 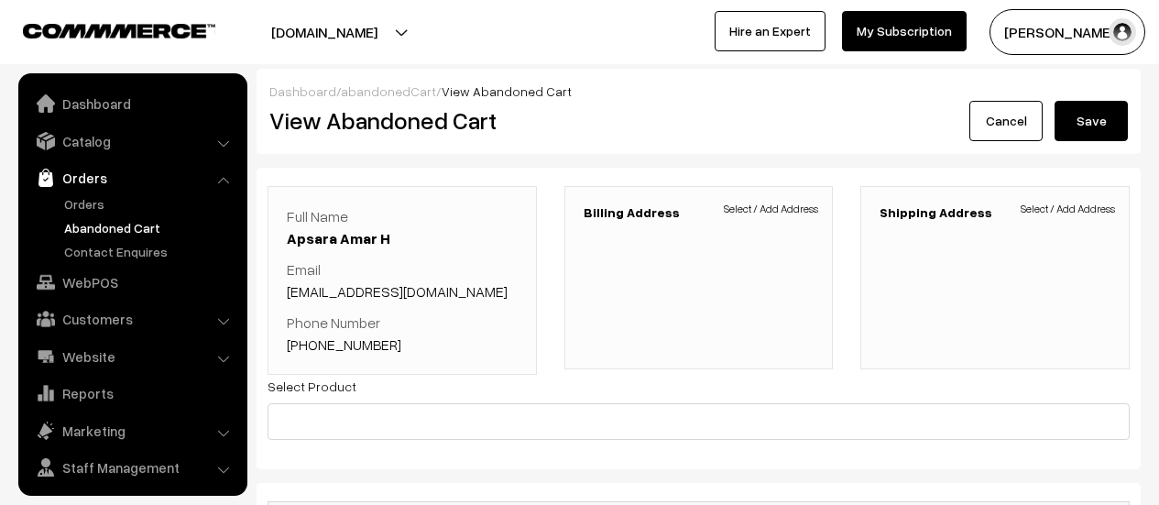 What do you see at coordinates (699, 213) in the screenshot?
I see `h3: Billing Address` at bounding box center [699, 213].